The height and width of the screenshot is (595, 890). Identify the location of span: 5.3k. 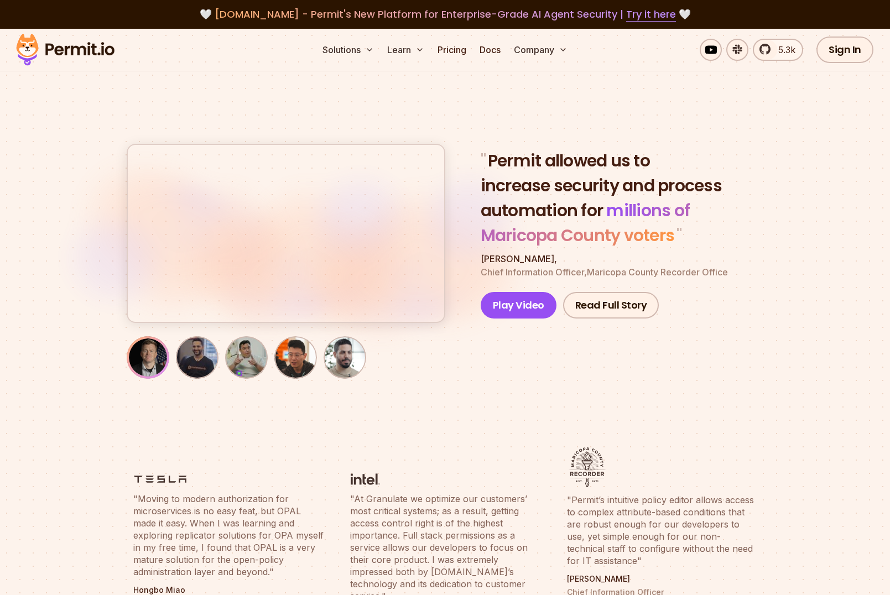
(783, 50).